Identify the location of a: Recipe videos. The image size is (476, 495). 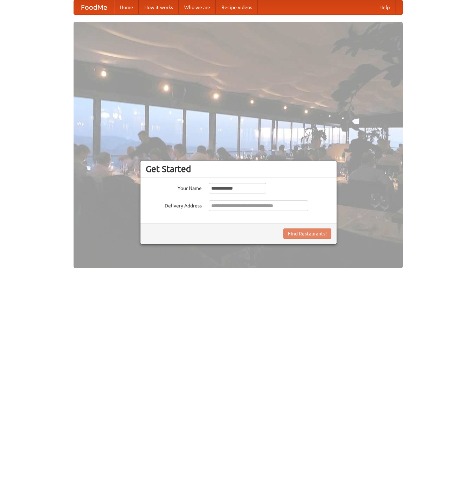
(237, 7).